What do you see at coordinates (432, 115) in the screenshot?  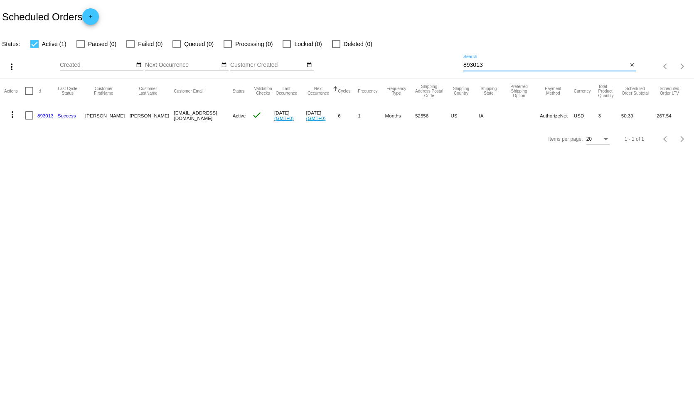 I see `mat-cell: 52556` at bounding box center [432, 115].